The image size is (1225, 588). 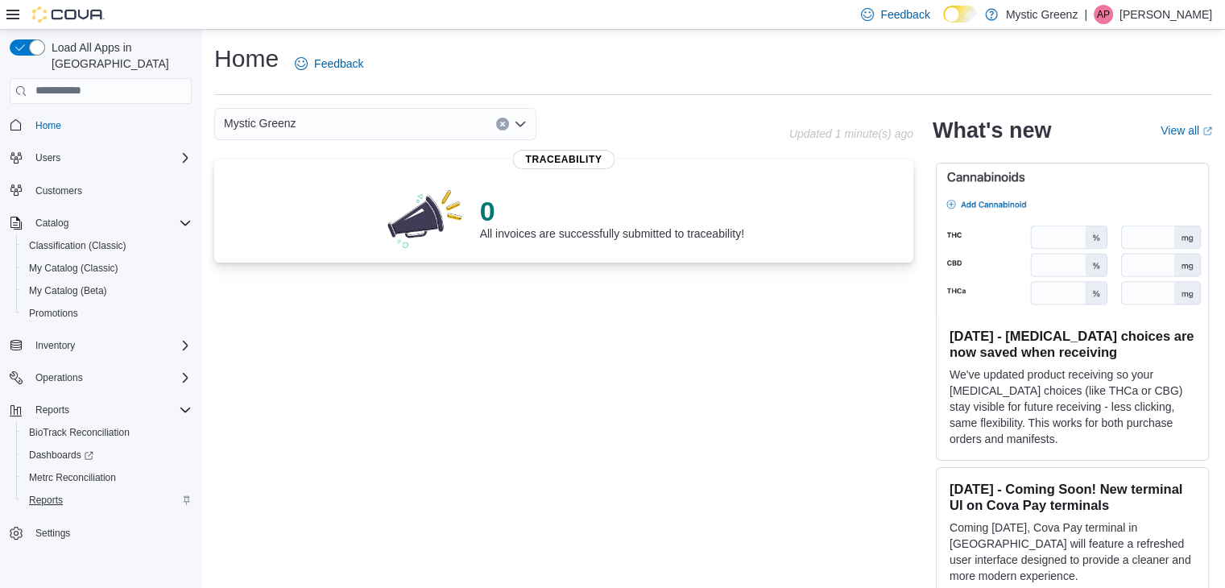 I want to click on a: Metrc Reconciliation, so click(x=73, y=478).